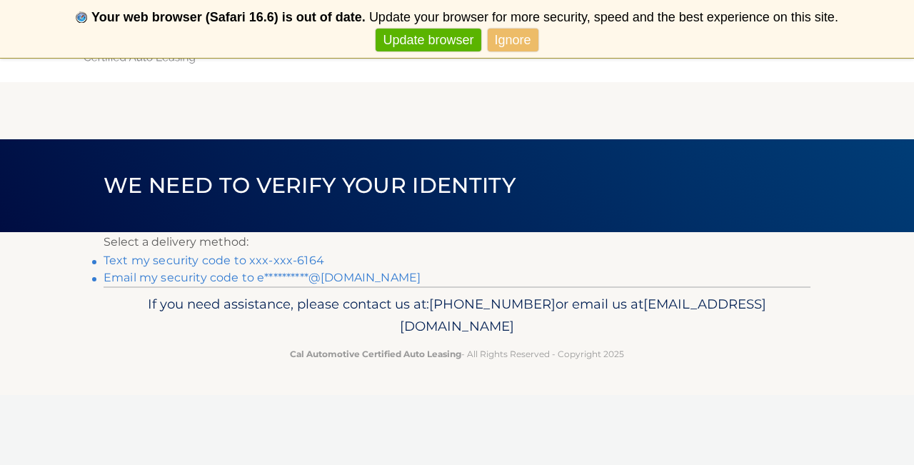 The image size is (914, 465). Describe the element at coordinates (513, 40) in the screenshot. I see `a: Ignore` at that location.